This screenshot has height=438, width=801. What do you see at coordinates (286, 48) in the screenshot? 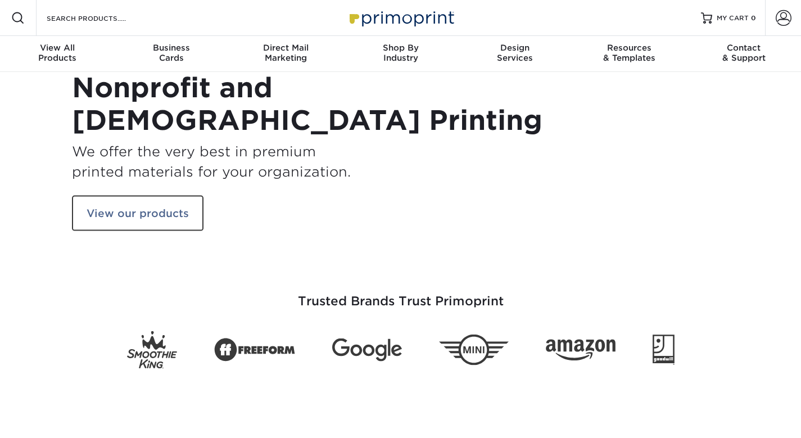
I see `span: Direct Mail` at bounding box center [286, 48].